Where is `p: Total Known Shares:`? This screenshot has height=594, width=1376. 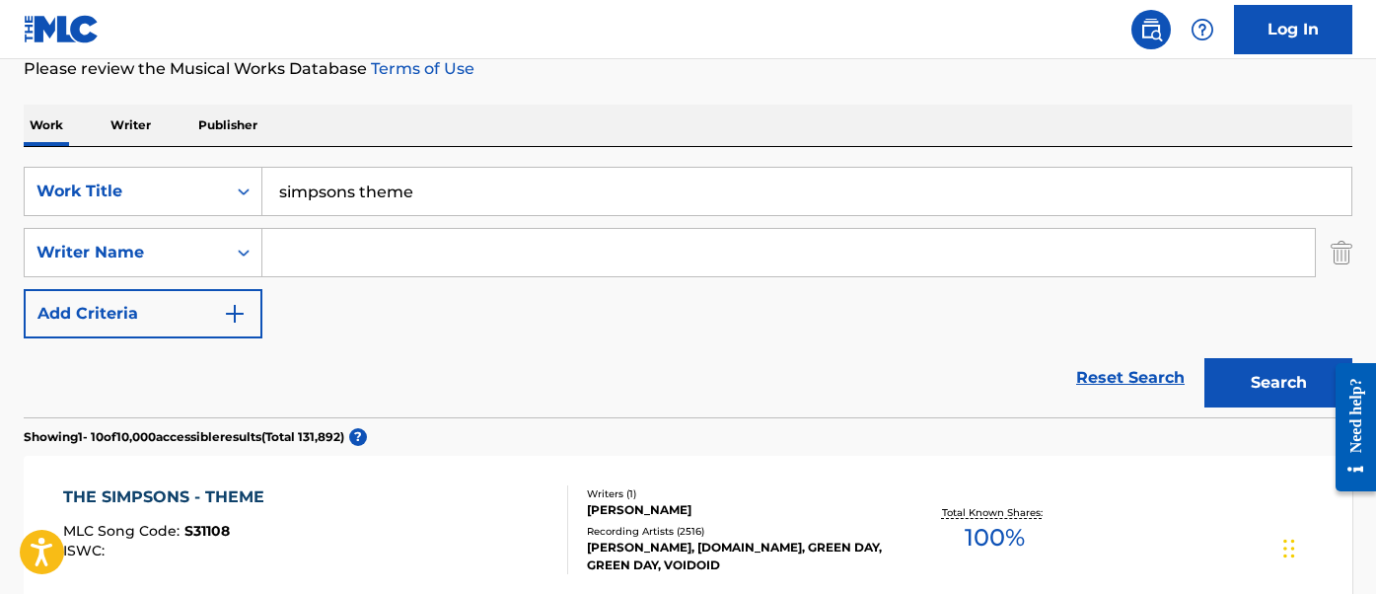 p: Total Known Shares: is located at coordinates (994, 512).